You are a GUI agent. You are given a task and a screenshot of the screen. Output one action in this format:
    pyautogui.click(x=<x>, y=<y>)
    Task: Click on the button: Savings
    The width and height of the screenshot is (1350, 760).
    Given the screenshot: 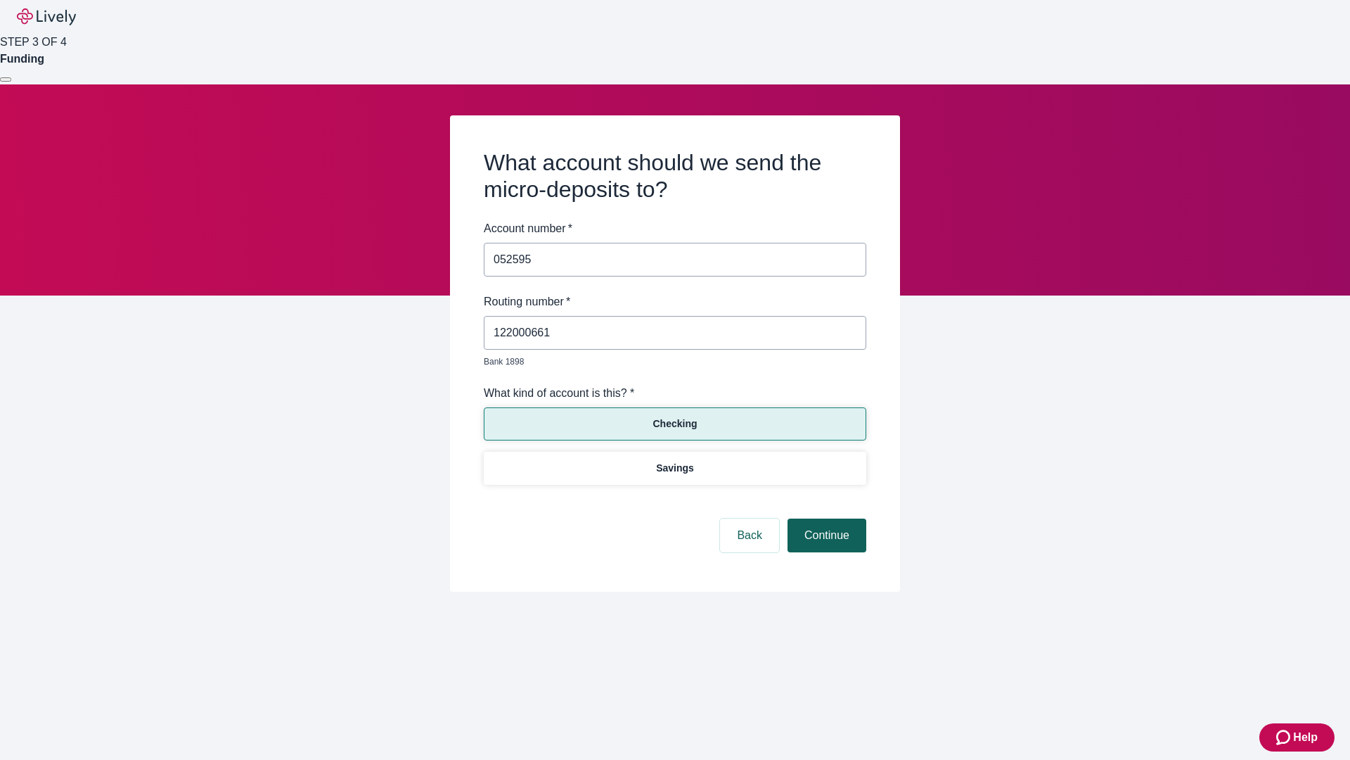 What is the action you would take?
    pyautogui.click(x=675, y=468)
    